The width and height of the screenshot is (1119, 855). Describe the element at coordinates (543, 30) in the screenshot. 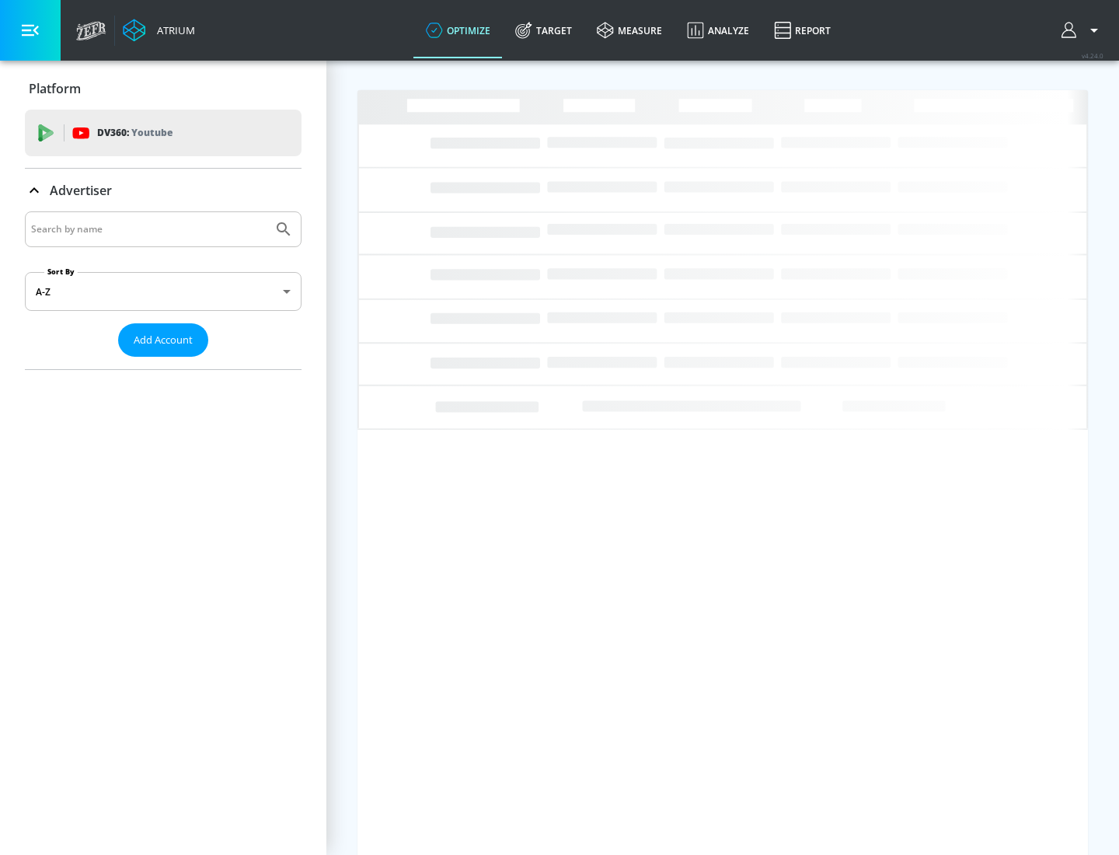

I see `a: Target` at that location.